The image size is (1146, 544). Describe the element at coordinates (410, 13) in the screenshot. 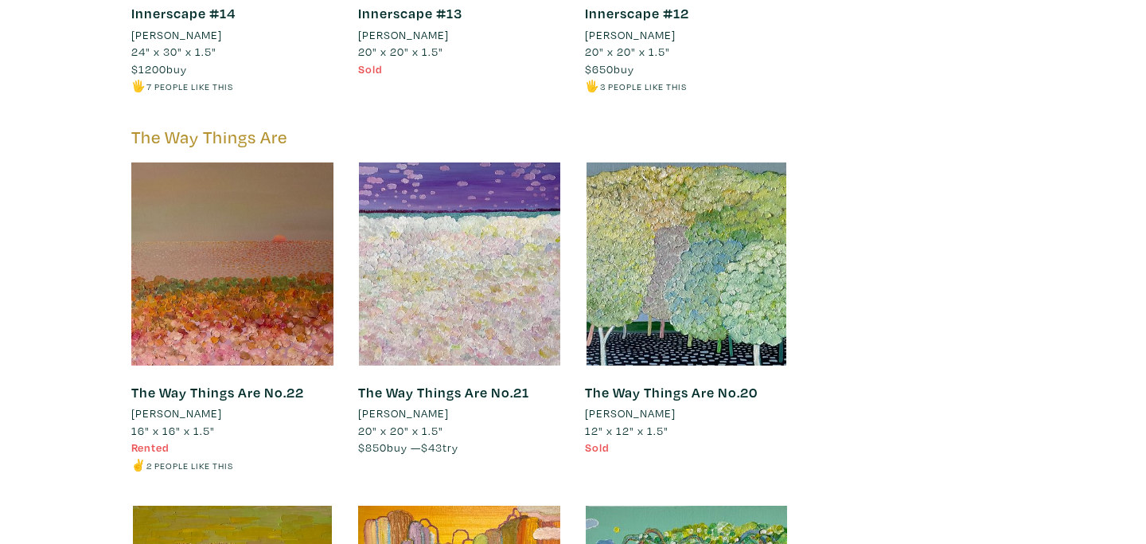

I see `a: Innerscape #13` at that location.